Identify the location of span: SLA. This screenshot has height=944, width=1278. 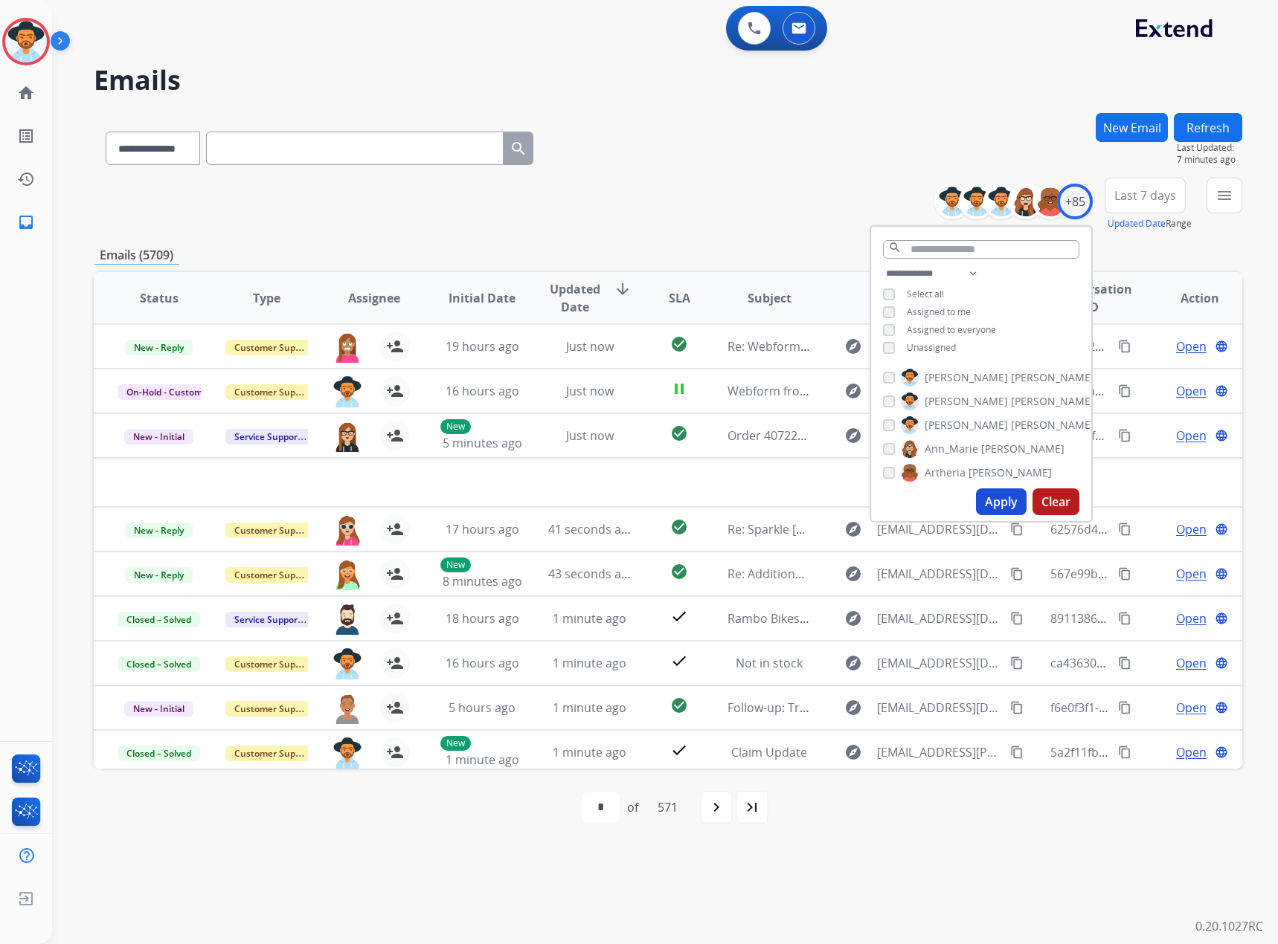
(679, 298).